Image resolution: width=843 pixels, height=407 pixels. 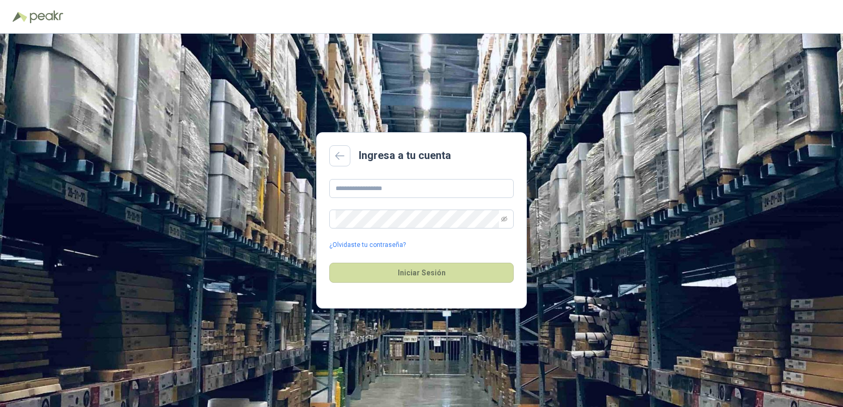 I want to click on img: Logo, so click(x=20, y=17).